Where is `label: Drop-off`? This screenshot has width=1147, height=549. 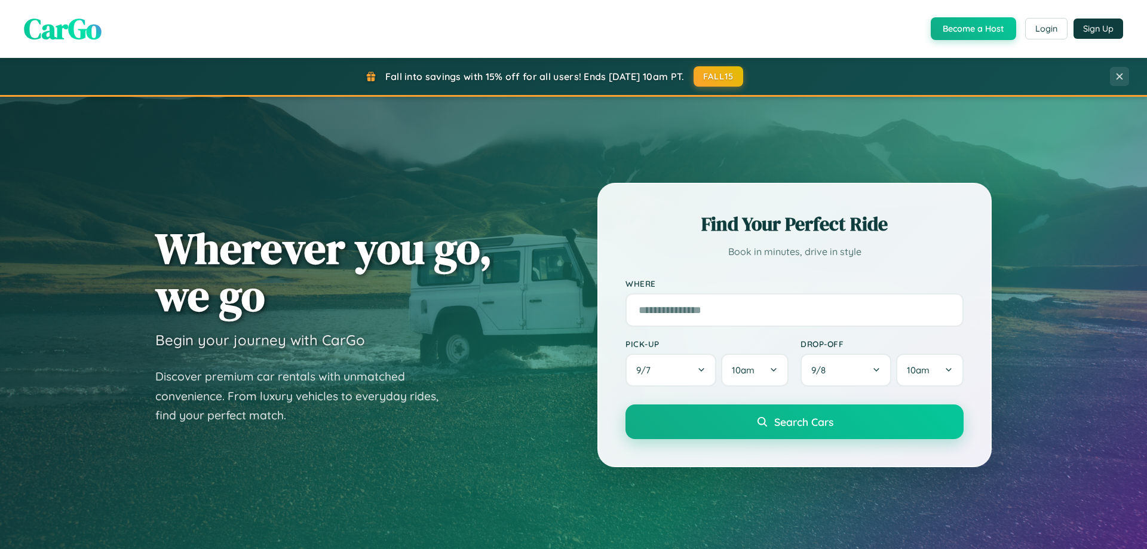 label: Drop-off is located at coordinates (882, 344).